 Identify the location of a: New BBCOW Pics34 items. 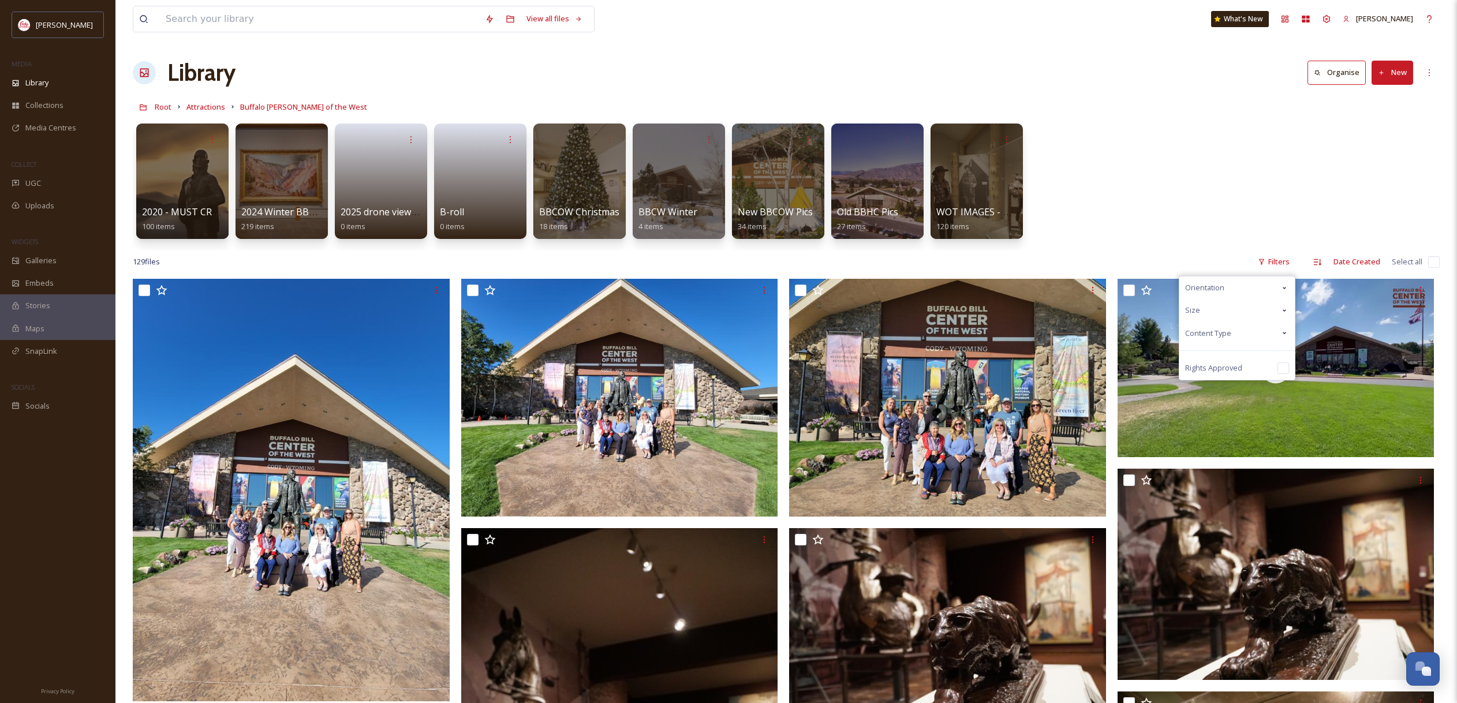
(775, 219).